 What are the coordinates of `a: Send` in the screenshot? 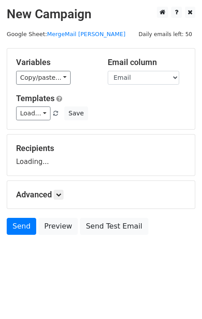 It's located at (21, 227).